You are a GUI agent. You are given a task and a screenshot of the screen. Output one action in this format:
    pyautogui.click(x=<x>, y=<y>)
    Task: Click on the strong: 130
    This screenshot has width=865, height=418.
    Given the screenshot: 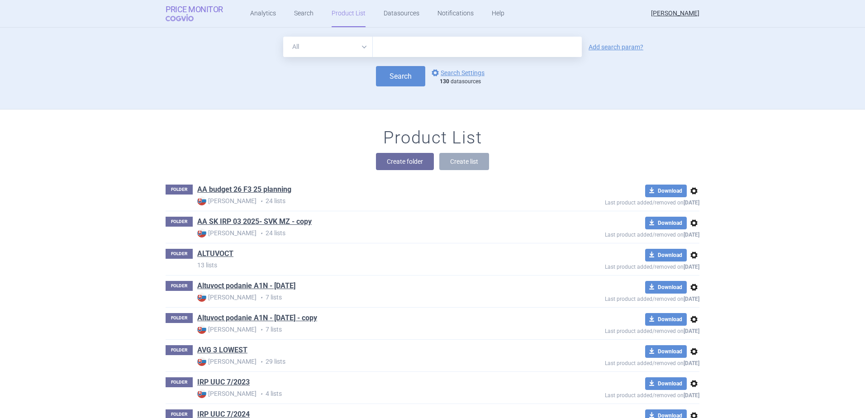 What is the action you would take?
    pyautogui.click(x=444, y=81)
    